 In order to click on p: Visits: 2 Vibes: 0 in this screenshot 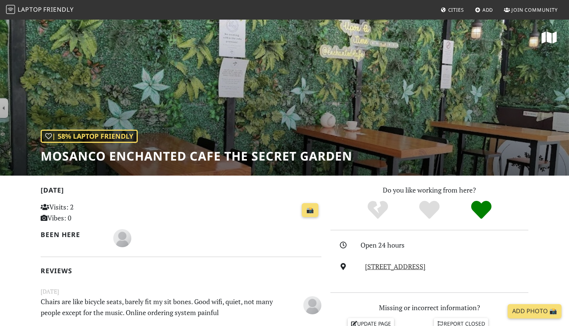, I will do `click(84, 212)`.